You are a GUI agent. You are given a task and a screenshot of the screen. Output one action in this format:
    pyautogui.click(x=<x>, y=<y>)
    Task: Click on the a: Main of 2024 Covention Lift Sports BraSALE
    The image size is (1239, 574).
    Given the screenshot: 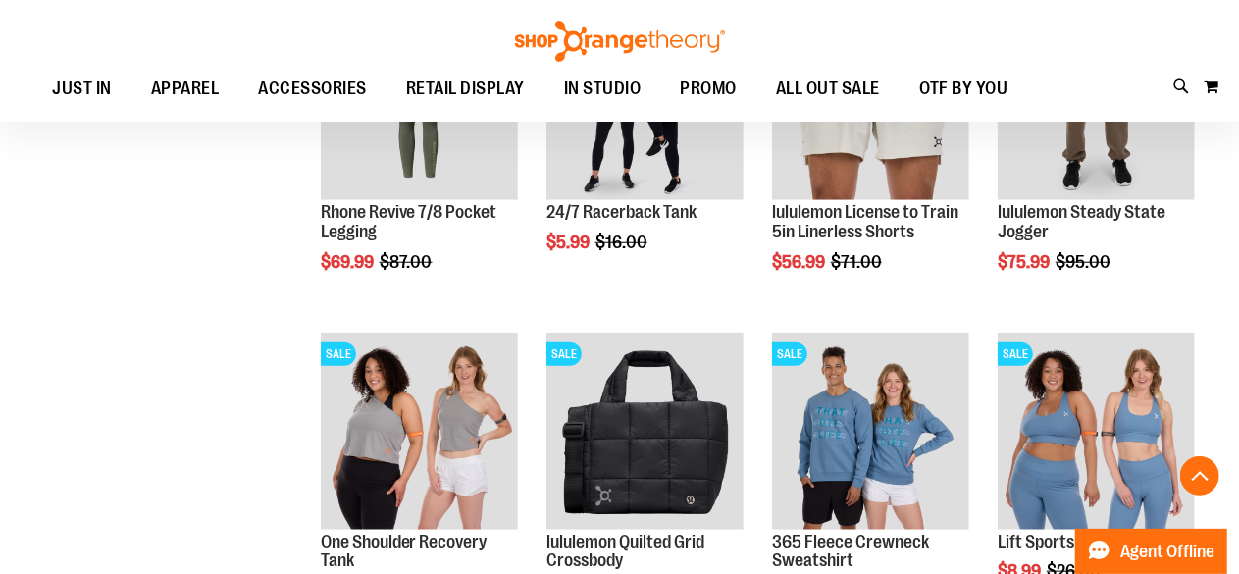 What is the action you would take?
    pyautogui.click(x=1096, y=433)
    